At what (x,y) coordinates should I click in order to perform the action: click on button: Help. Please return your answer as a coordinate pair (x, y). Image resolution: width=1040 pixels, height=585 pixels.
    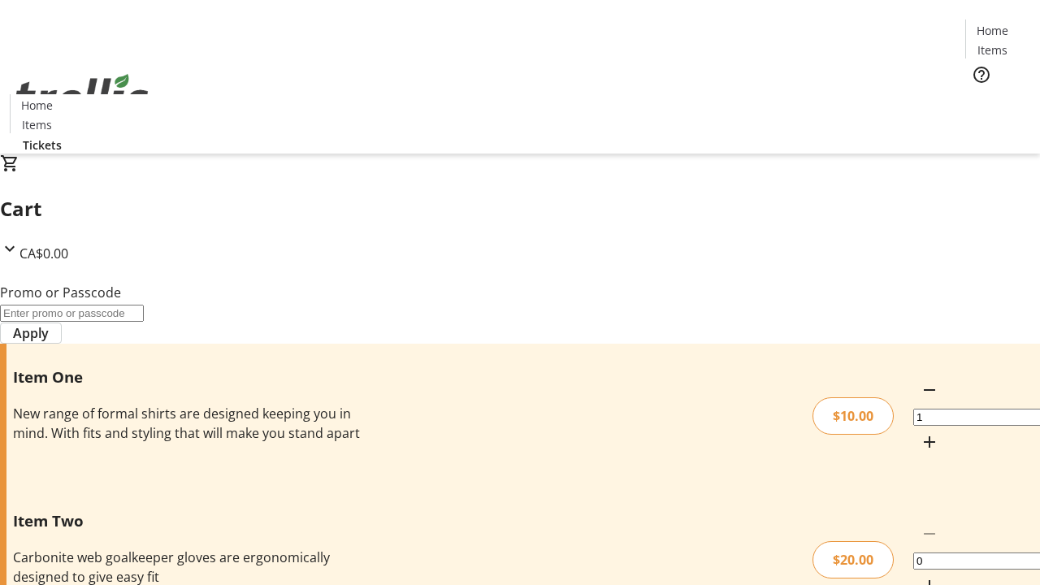
    Looking at the image, I should click on (982, 75).